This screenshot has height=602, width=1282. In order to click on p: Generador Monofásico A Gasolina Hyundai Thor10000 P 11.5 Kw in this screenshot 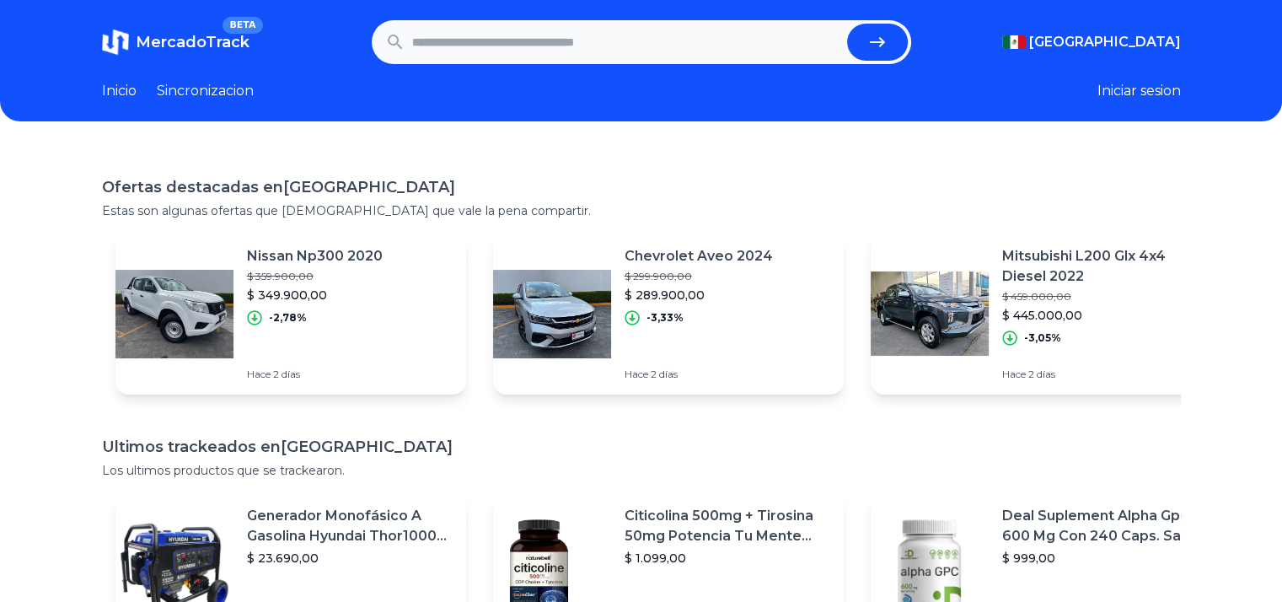, I will do `click(350, 526)`.